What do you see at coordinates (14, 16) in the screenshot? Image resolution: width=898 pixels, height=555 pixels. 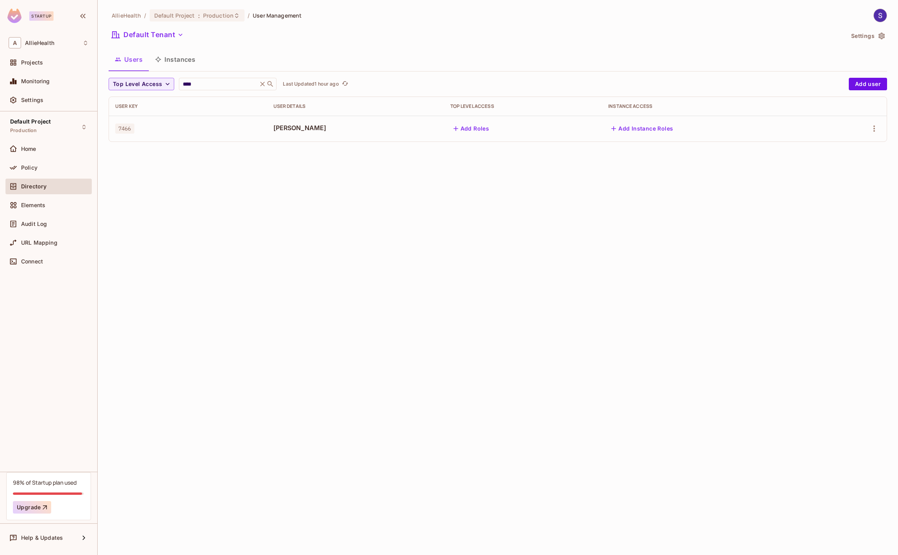 I see `img: SReyMgAAAABJRU5ErkJggg==` at bounding box center [14, 16].